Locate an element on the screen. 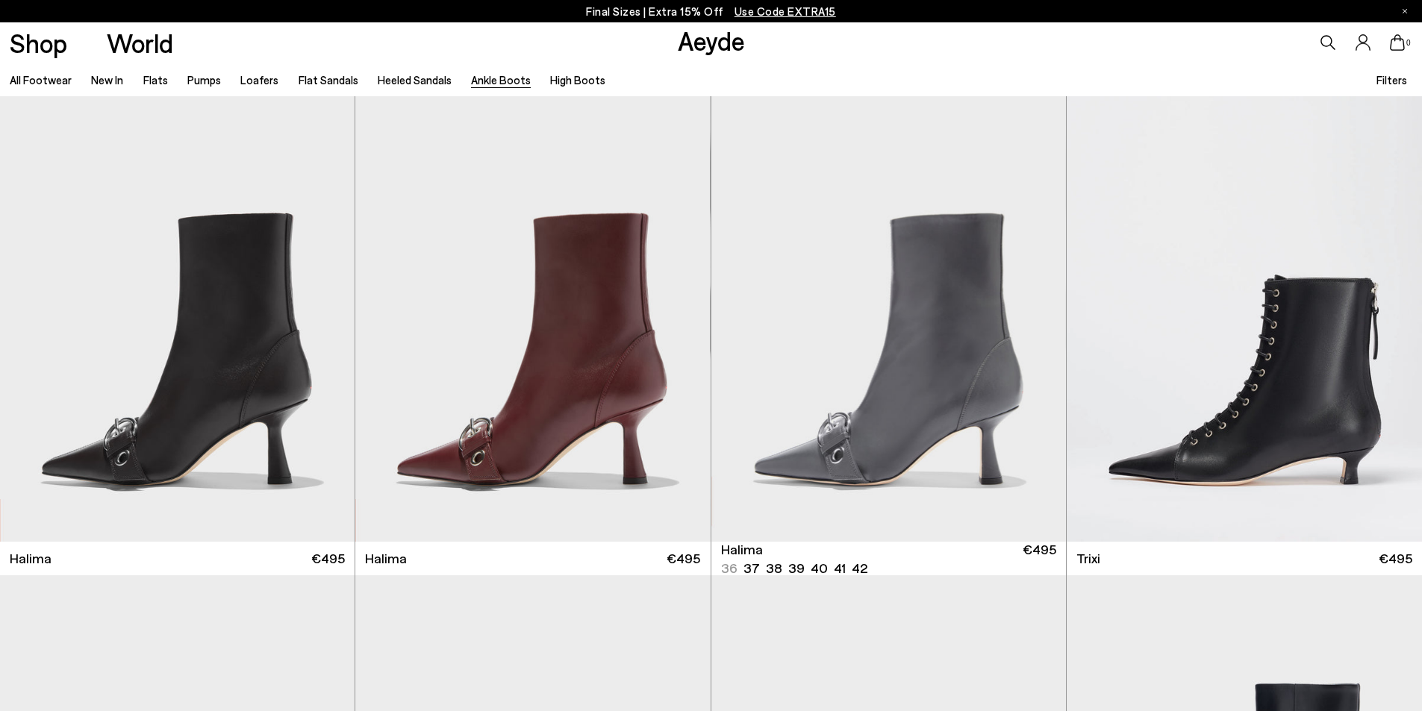 The height and width of the screenshot is (711, 1422). span: Navigate to /collections/ss25-final-sizes is located at coordinates (785, 11).